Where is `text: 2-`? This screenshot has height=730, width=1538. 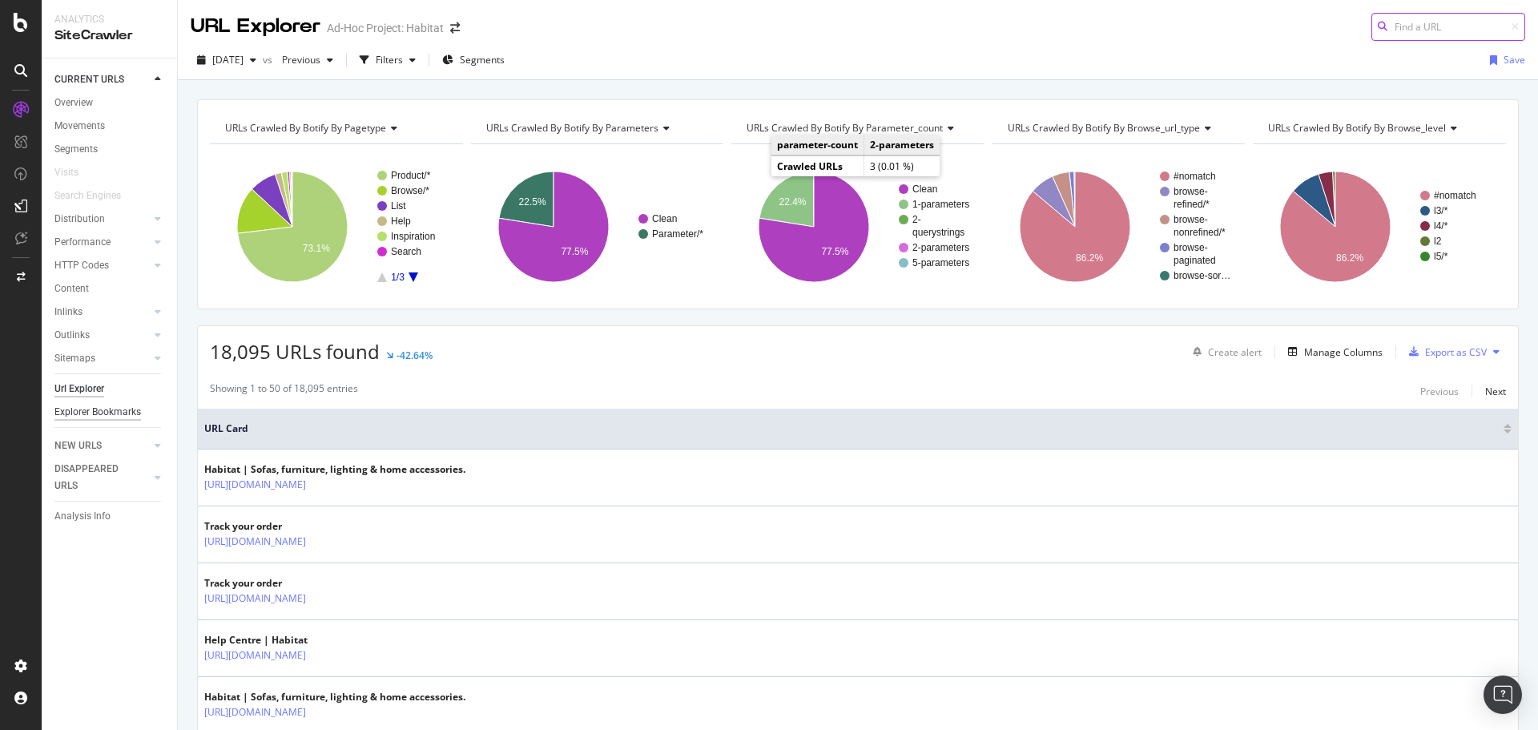
text: 2- is located at coordinates (916, 220).